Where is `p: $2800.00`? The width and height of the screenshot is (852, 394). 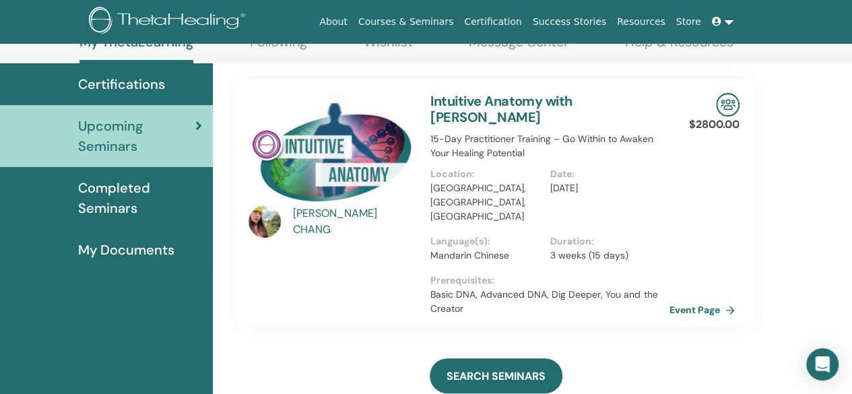
p: $2800.00 is located at coordinates (714, 125).